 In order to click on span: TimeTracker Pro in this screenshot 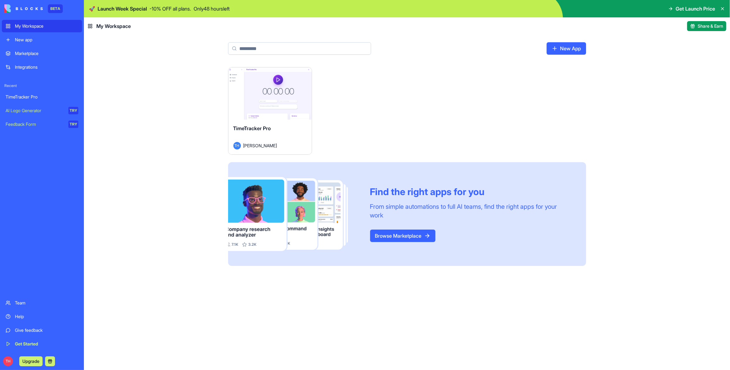, I will do `click(252, 128)`.